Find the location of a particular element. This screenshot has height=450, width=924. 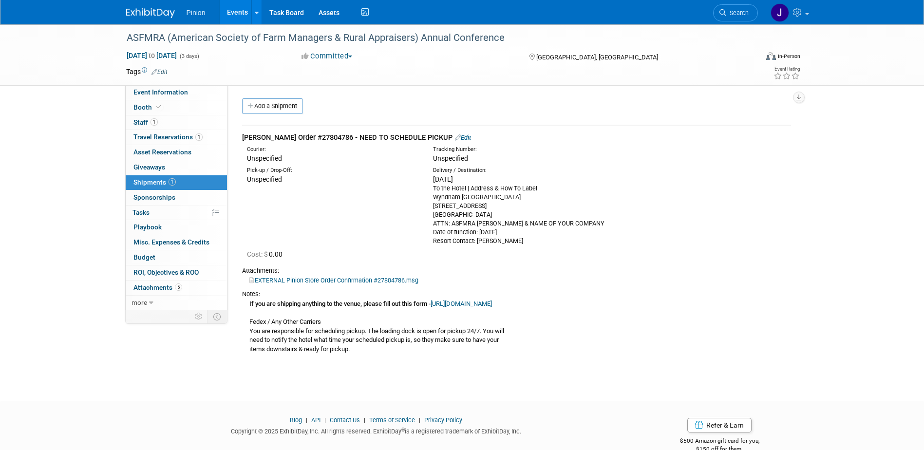

div: Tracking Number: is located at coordinates (542, 149).